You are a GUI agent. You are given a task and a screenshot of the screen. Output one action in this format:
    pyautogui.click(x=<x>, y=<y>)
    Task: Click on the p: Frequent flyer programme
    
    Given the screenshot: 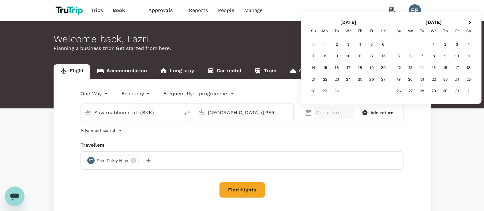 What is the action you would take?
    pyautogui.click(x=195, y=94)
    